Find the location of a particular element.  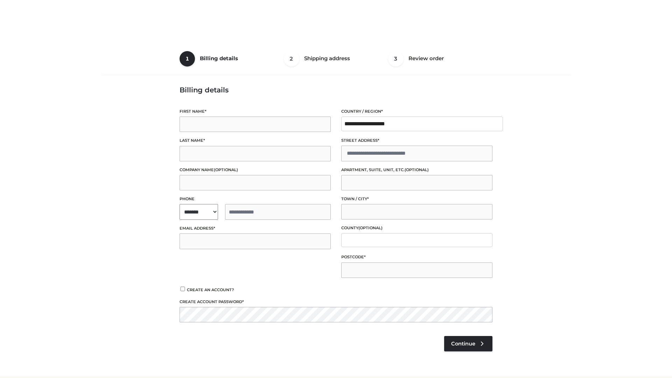

label: First name is located at coordinates (255, 111).